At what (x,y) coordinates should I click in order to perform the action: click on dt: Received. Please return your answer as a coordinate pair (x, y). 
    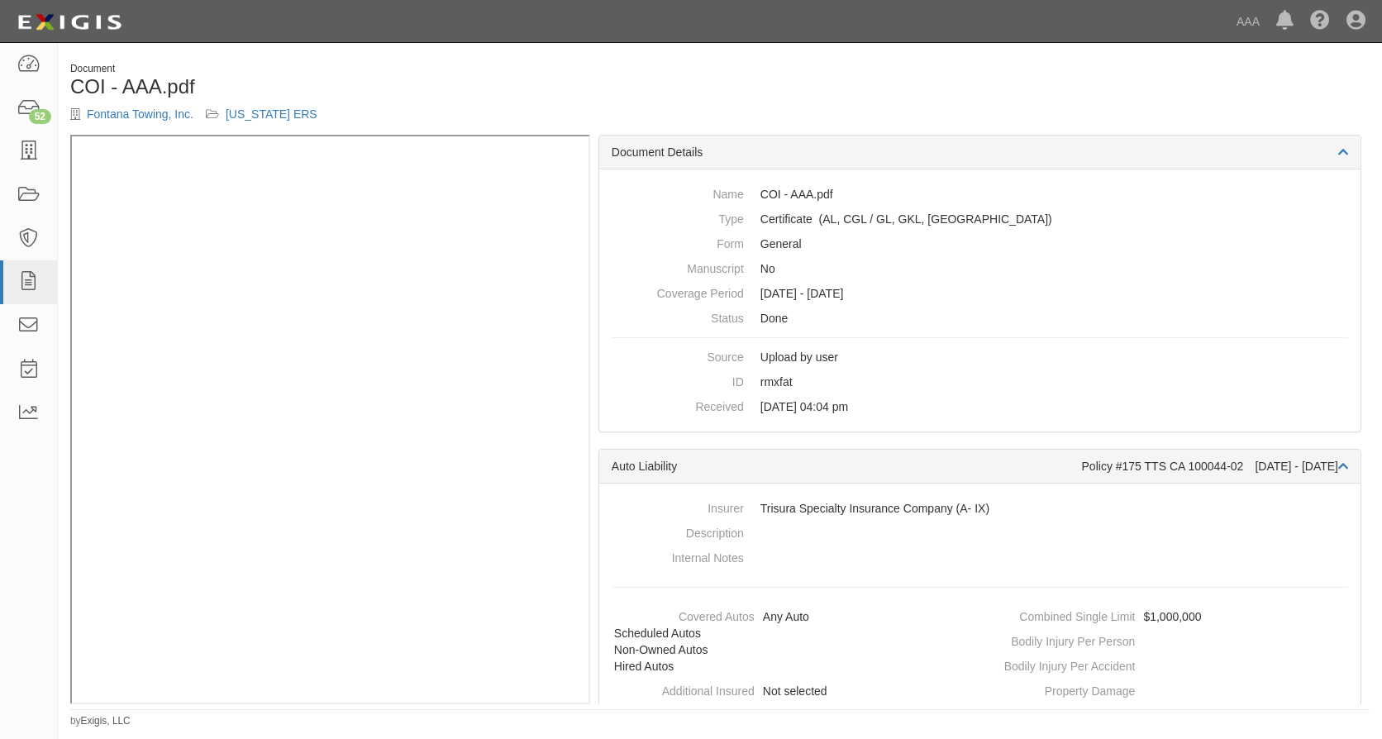
    Looking at the image, I should click on (678, 404).